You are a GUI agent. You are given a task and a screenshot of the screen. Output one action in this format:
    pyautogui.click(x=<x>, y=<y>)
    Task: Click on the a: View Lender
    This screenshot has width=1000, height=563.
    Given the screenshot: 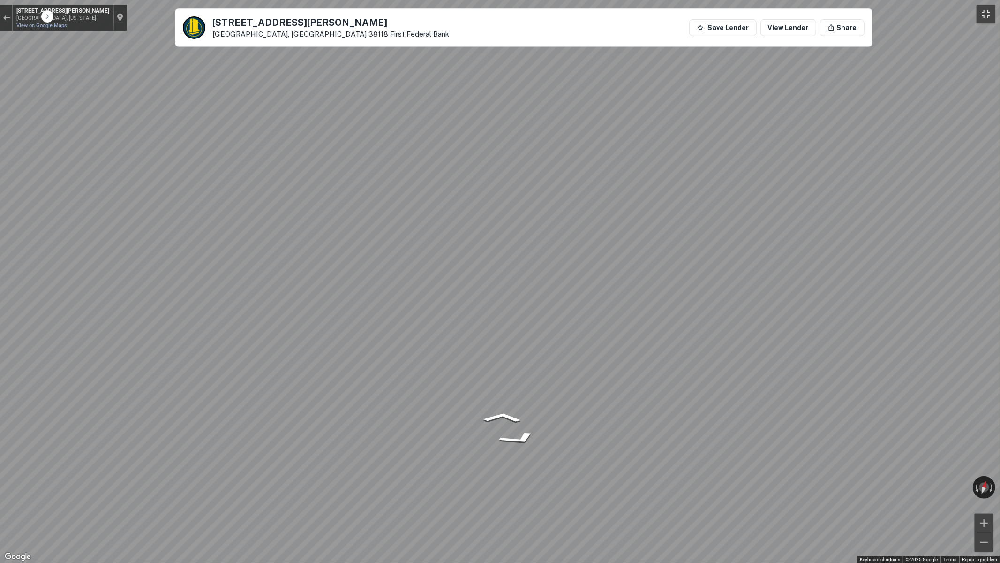 What is the action you would take?
    pyautogui.click(x=788, y=28)
    